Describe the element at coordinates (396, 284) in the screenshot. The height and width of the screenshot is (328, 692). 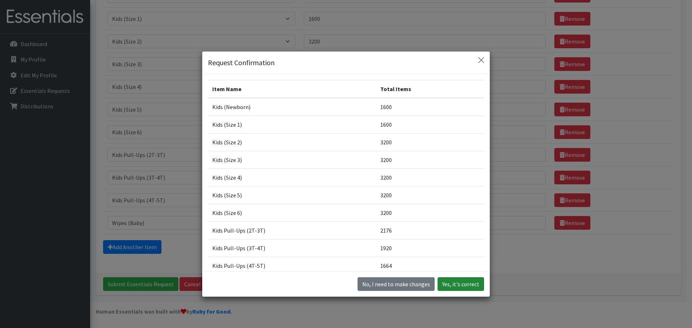
I see `button: No I need to make changes` at that location.